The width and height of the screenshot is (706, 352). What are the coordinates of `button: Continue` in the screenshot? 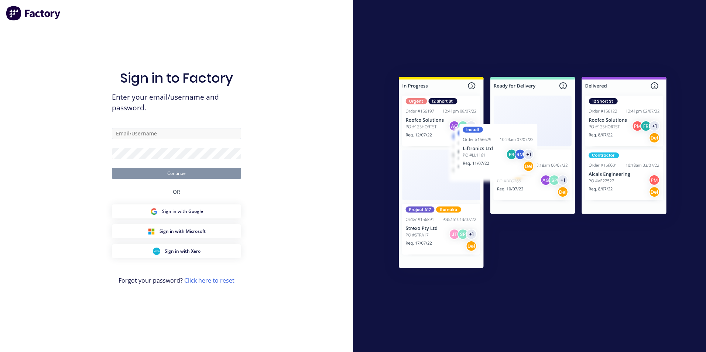 It's located at (176, 173).